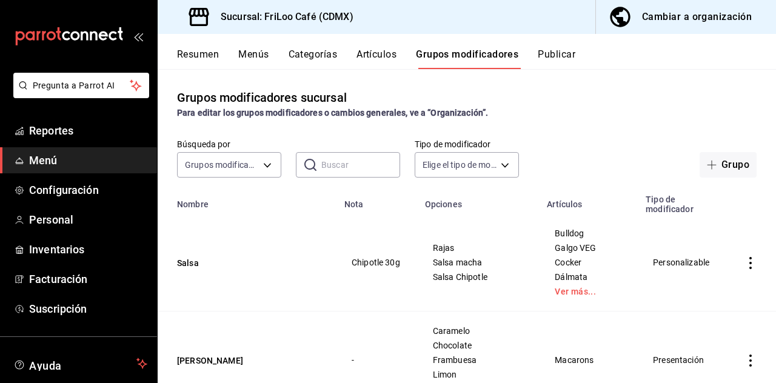  What do you see at coordinates (681, 201) in the screenshot?
I see `th: Tipo de modificador` at bounding box center [681, 201].